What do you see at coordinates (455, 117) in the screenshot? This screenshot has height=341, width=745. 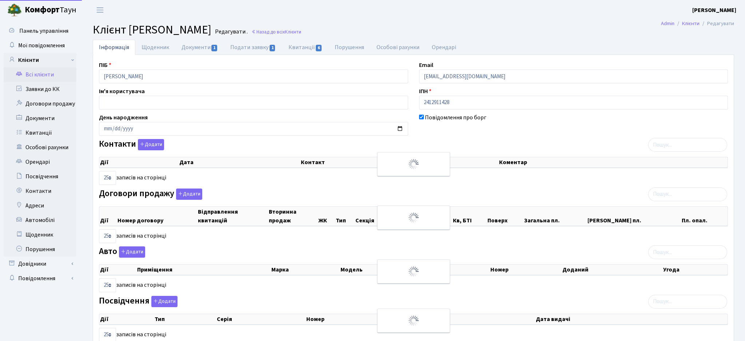 I see `label: Повідомлення про борг` at bounding box center [455, 117].